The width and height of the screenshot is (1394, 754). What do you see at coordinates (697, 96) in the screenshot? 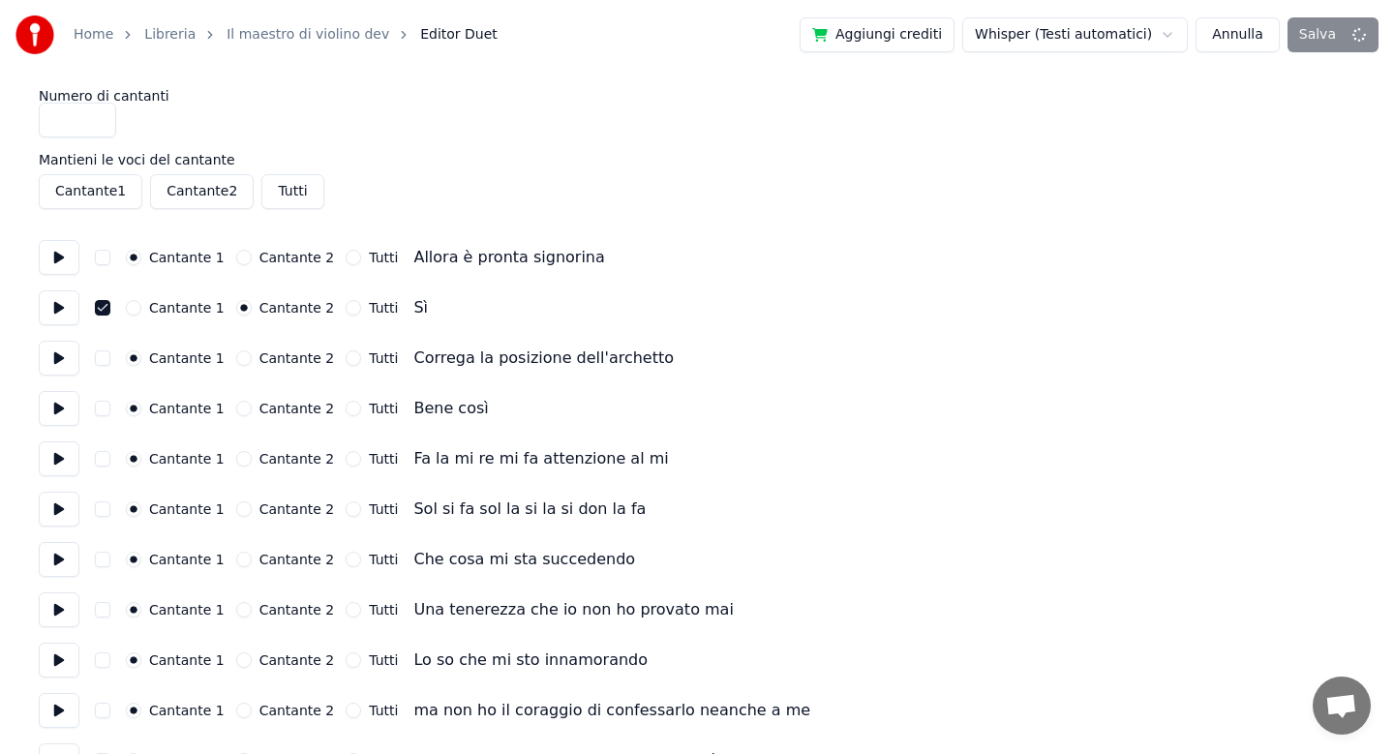
I see `label: Numero di cantanti` at bounding box center [697, 96].